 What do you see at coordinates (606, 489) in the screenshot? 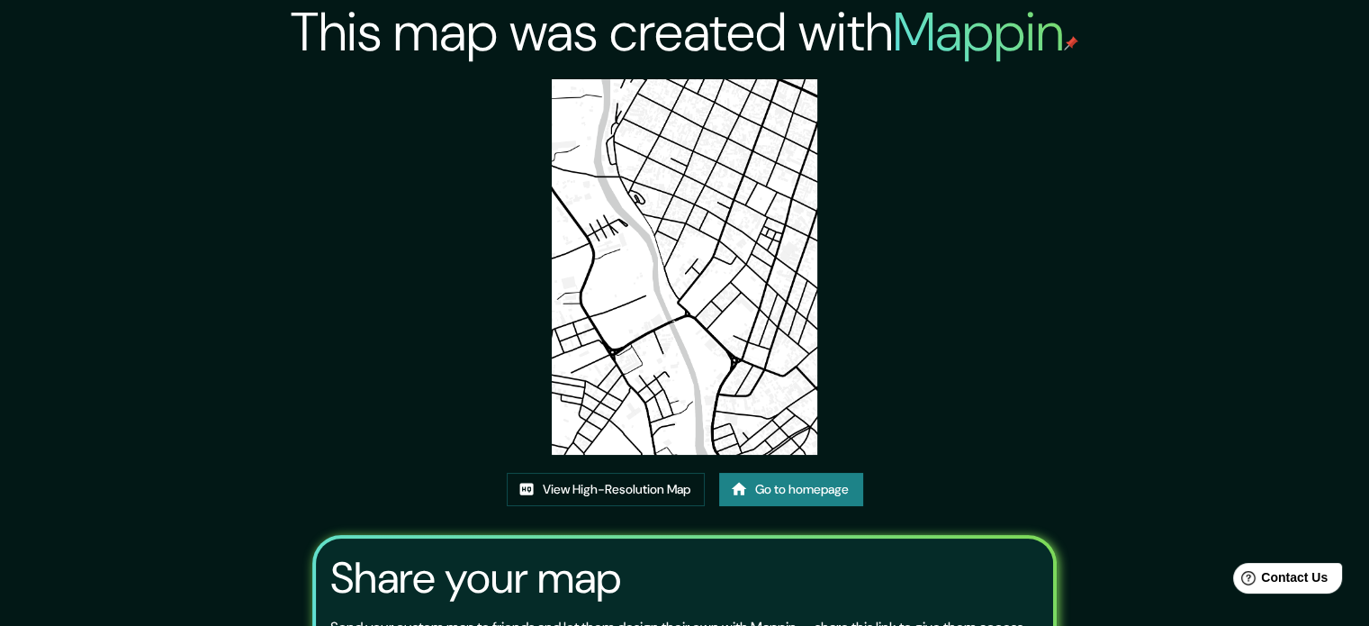
I see `a: View High-Resolution Map` at bounding box center [606, 489].